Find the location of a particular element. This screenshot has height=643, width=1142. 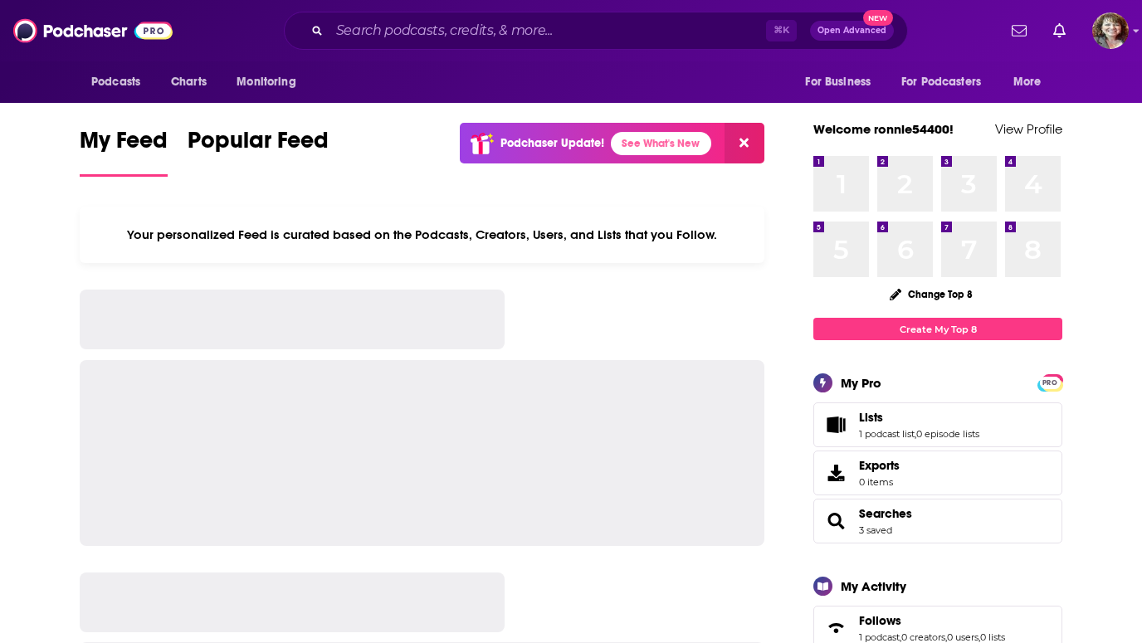

span: For Business is located at coordinates (837, 82).